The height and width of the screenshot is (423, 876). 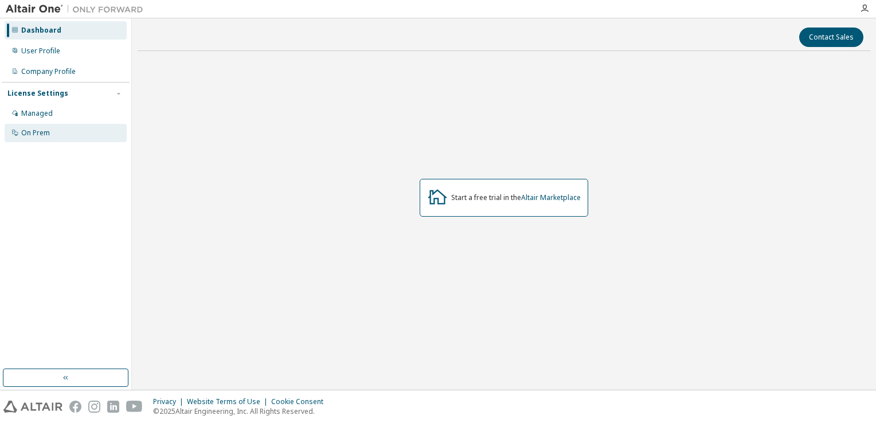 I want to click on div: Start a free trial in the, so click(x=516, y=198).